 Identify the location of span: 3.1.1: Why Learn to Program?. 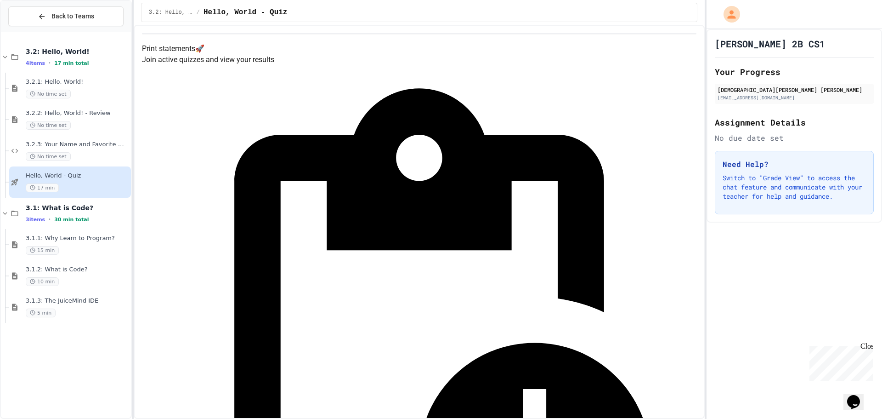
(77, 238).